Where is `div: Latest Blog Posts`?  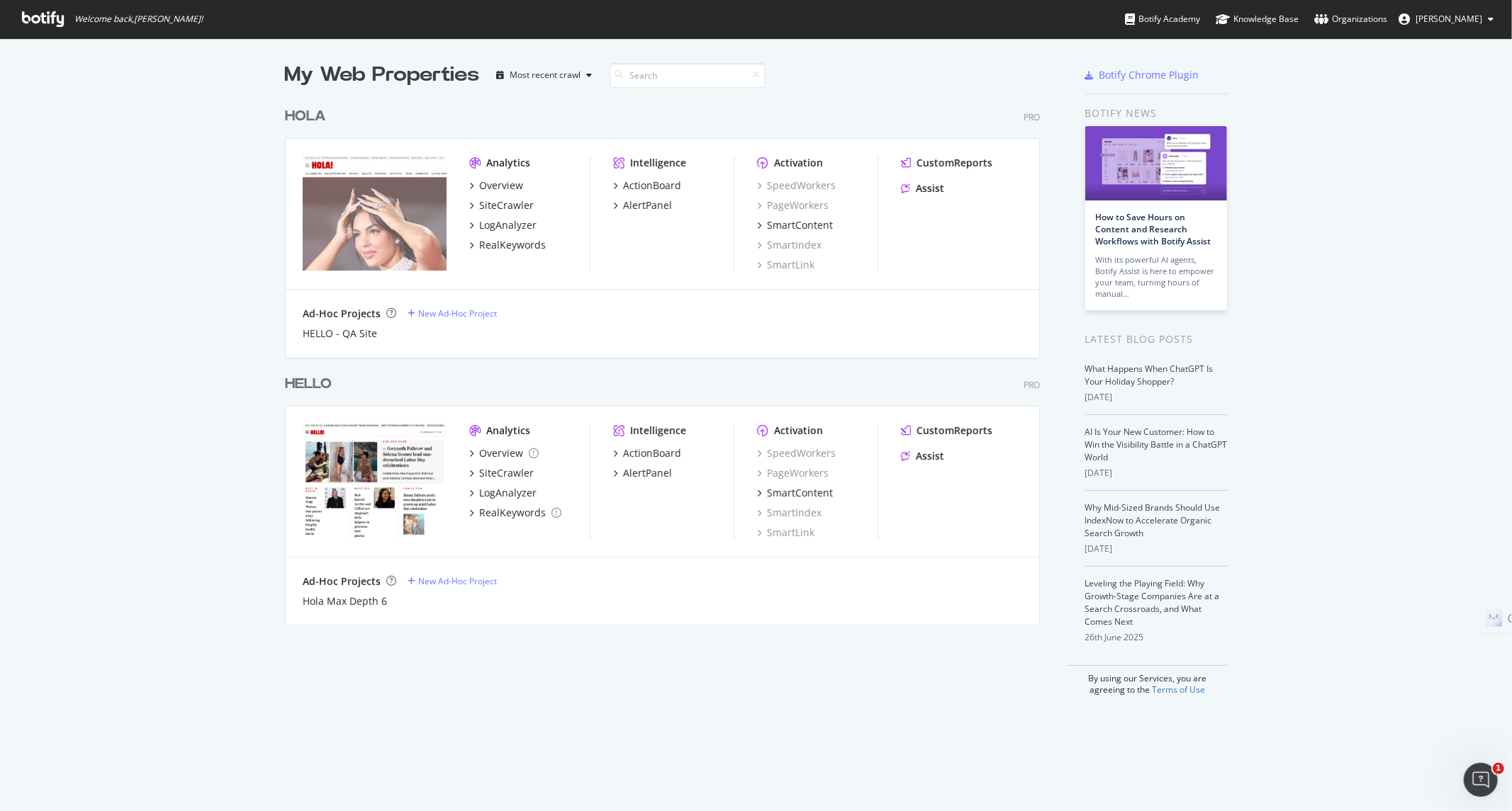 div: Latest Blog Posts is located at coordinates (1156, 340).